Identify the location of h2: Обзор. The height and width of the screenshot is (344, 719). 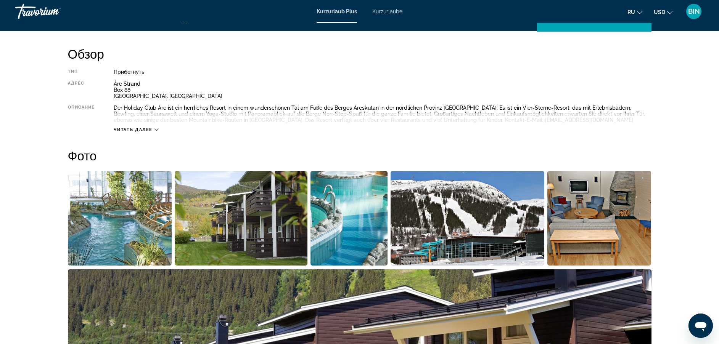
(360, 54).